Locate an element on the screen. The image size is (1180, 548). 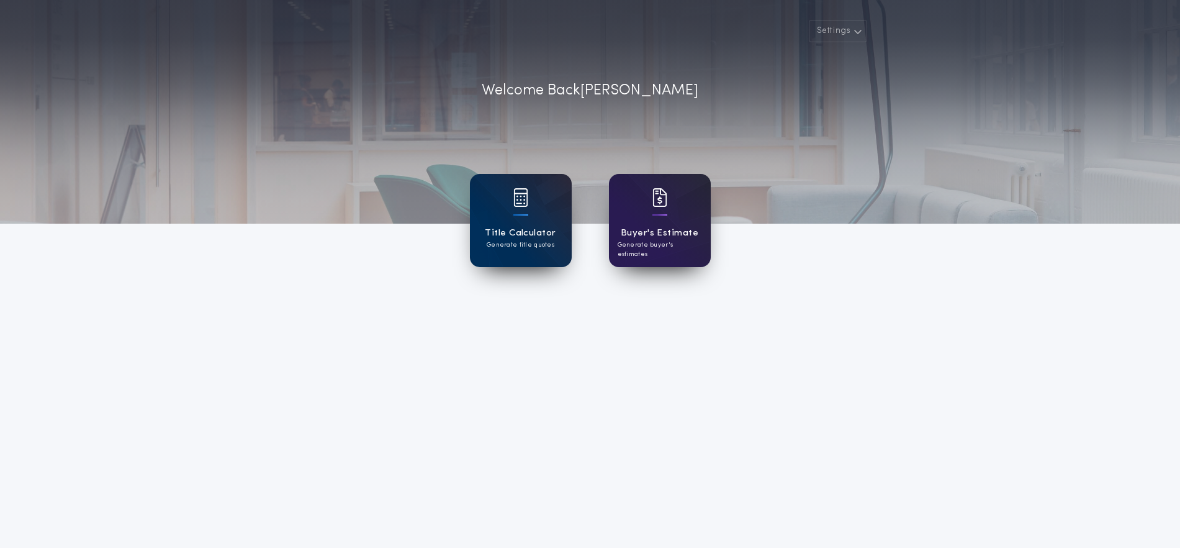
a: card iconBuyer's EstimateGenerate buyer's estimates is located at coordinates (660, 220).